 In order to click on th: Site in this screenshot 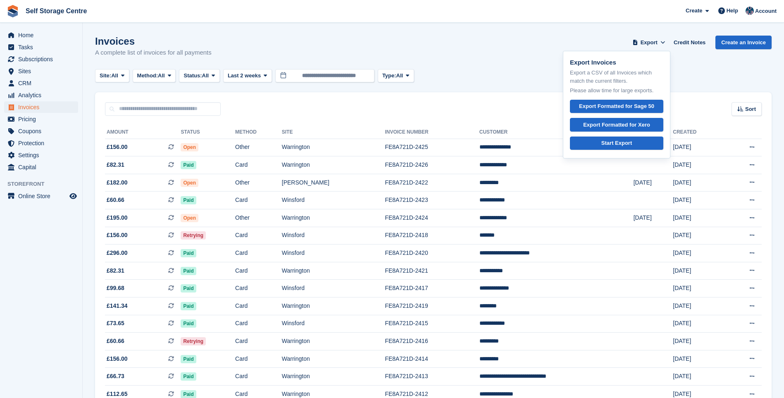, I will do `click(334, 132)`.